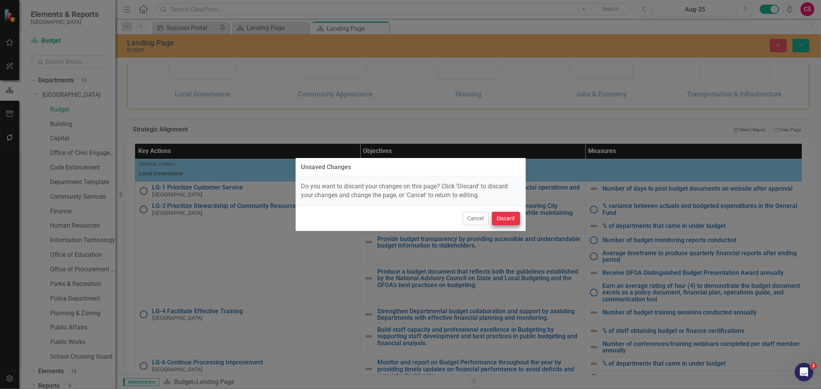 The width and height of the screenshot is (821, 389). Describe the element at coordinates (326, 167) in the screenshot. I see `div: Unsaved Changes` at that location.